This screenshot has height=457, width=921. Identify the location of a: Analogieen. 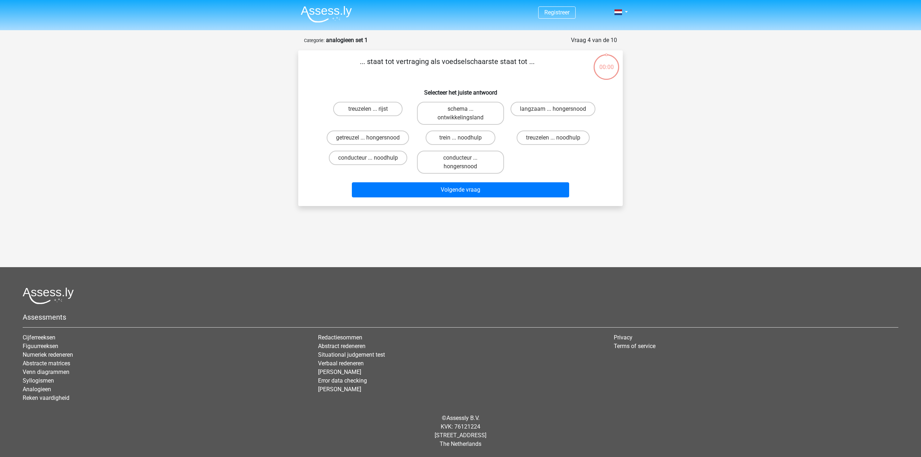
(37, 389).